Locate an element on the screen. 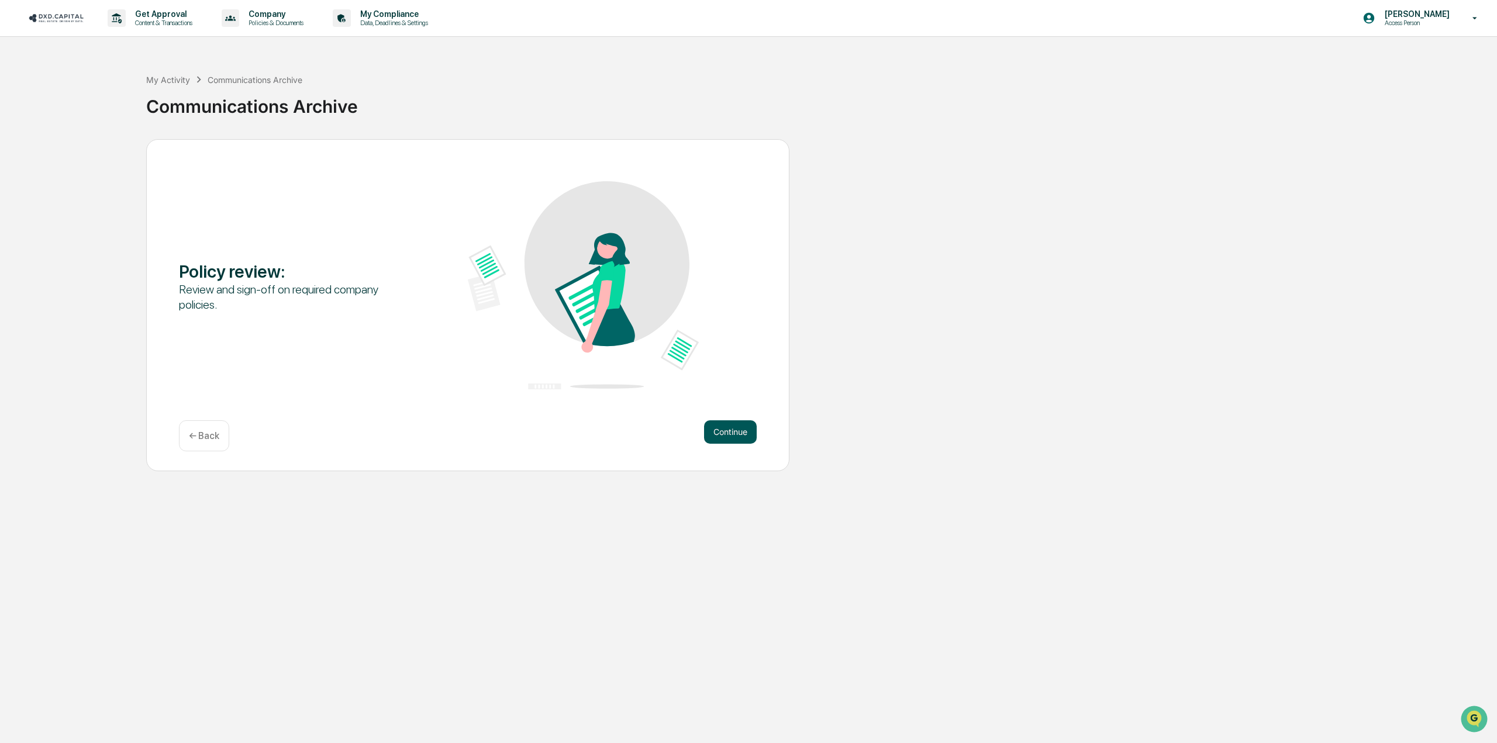 This screenshot has width=1497, height=743. div: Policy review : is located at coordinates (294, 271).